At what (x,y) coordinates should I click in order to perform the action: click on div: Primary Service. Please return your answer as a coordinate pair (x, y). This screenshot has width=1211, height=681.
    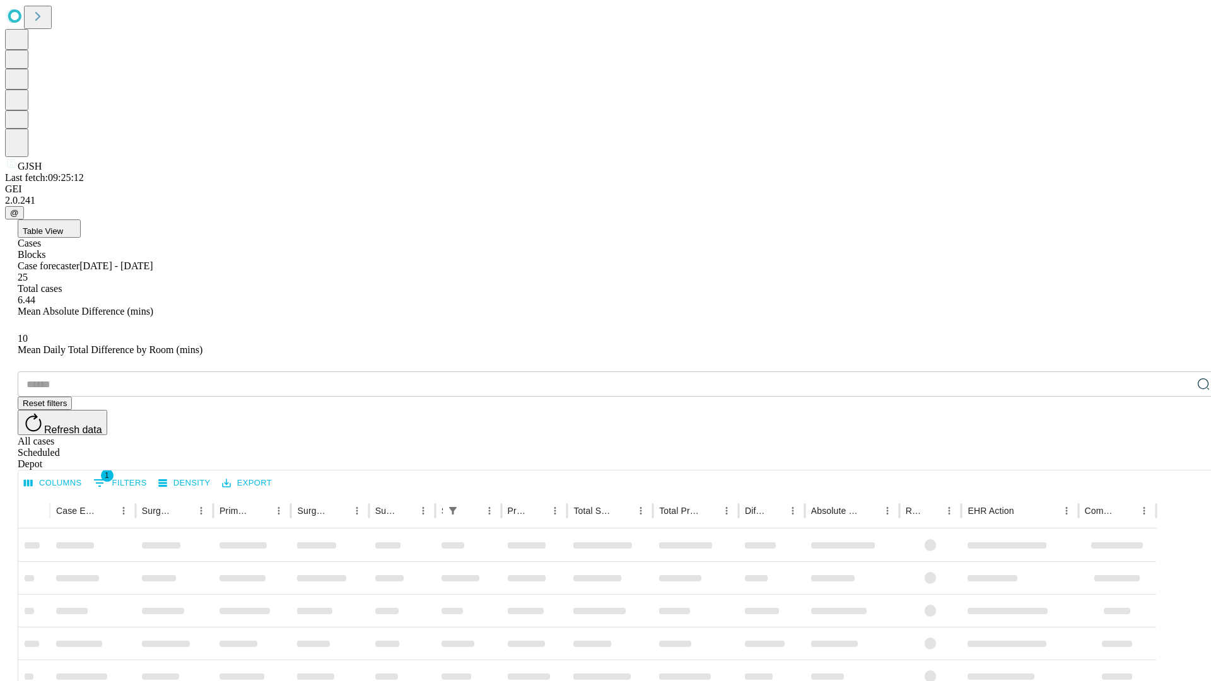
    Looking at the image, I should click on (235, 511).